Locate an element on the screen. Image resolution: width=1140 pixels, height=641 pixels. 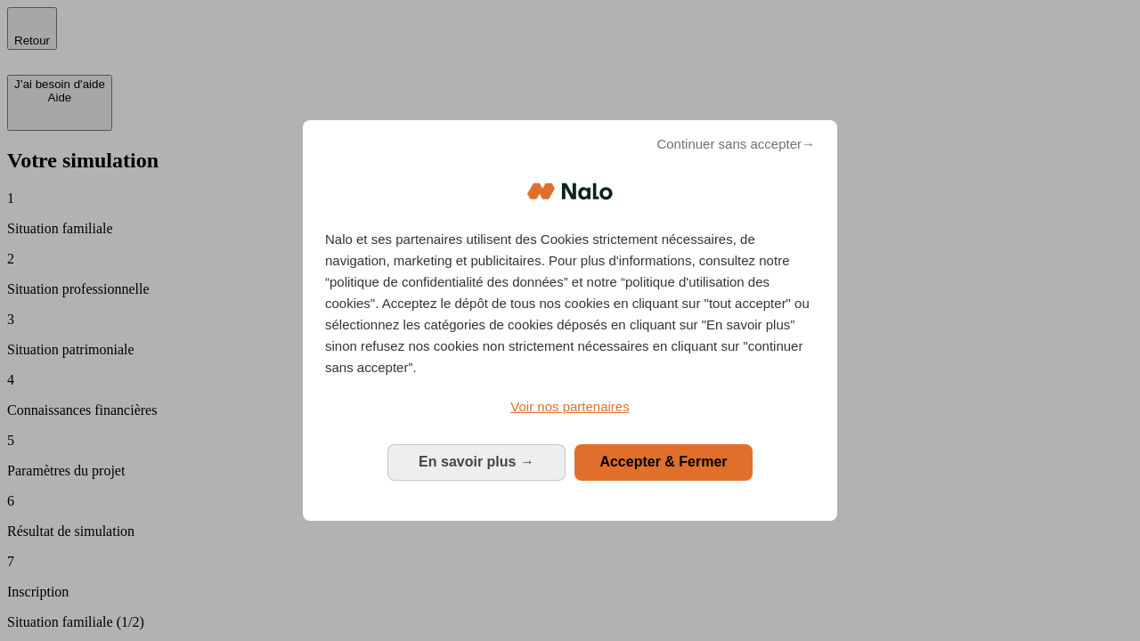
span: En savoir plus → is located at coordinates (476, 461).